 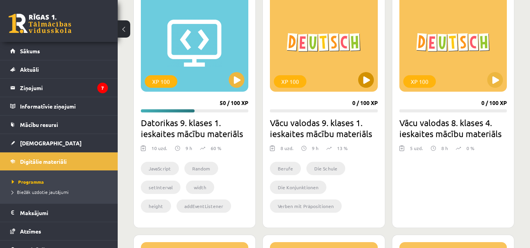 I want to click on span: Digitālie materiāli, so click(x=43, y=162).